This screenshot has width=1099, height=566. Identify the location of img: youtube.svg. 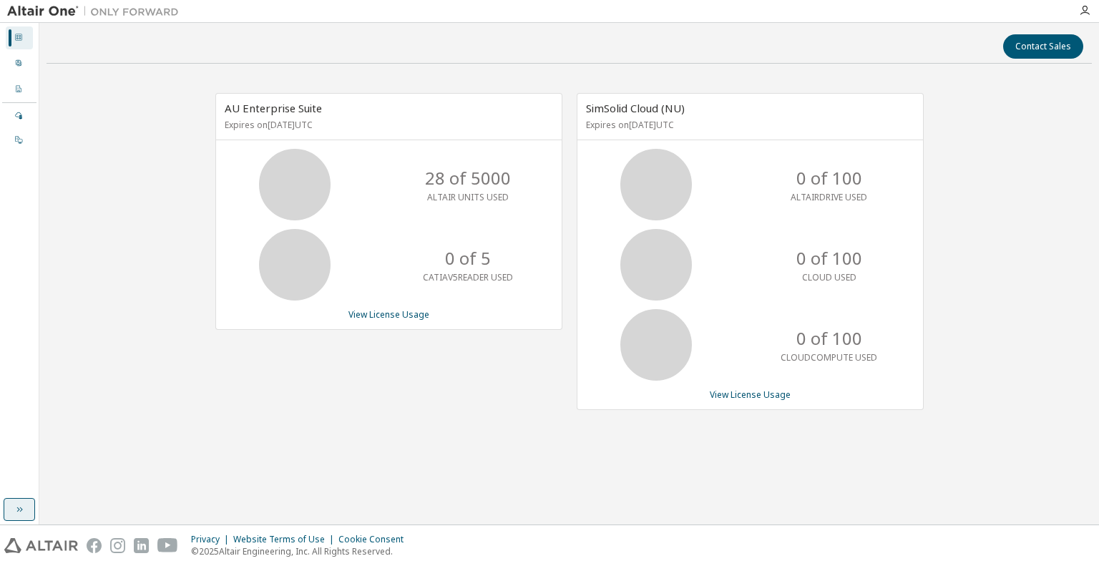
(167, 545).